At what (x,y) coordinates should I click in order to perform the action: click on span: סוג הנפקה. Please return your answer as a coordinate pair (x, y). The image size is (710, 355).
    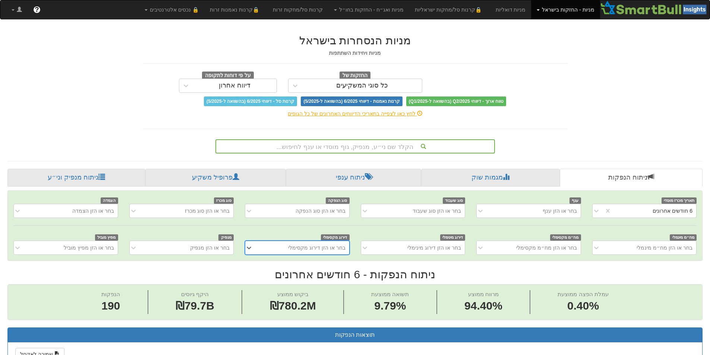
    Looking at the image, I should click on (338, 200).